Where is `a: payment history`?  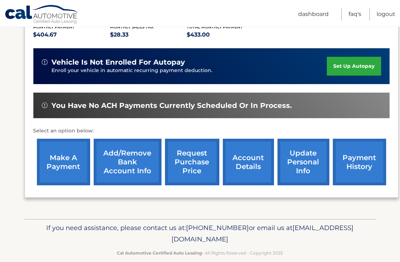 a: payment history is located at coordinates (360, 162).